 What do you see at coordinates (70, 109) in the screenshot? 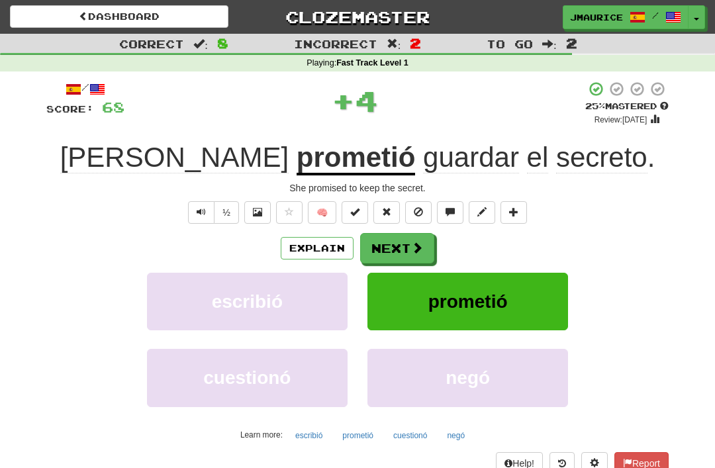
I see `span: Score:` at bounding box center [70, 109].